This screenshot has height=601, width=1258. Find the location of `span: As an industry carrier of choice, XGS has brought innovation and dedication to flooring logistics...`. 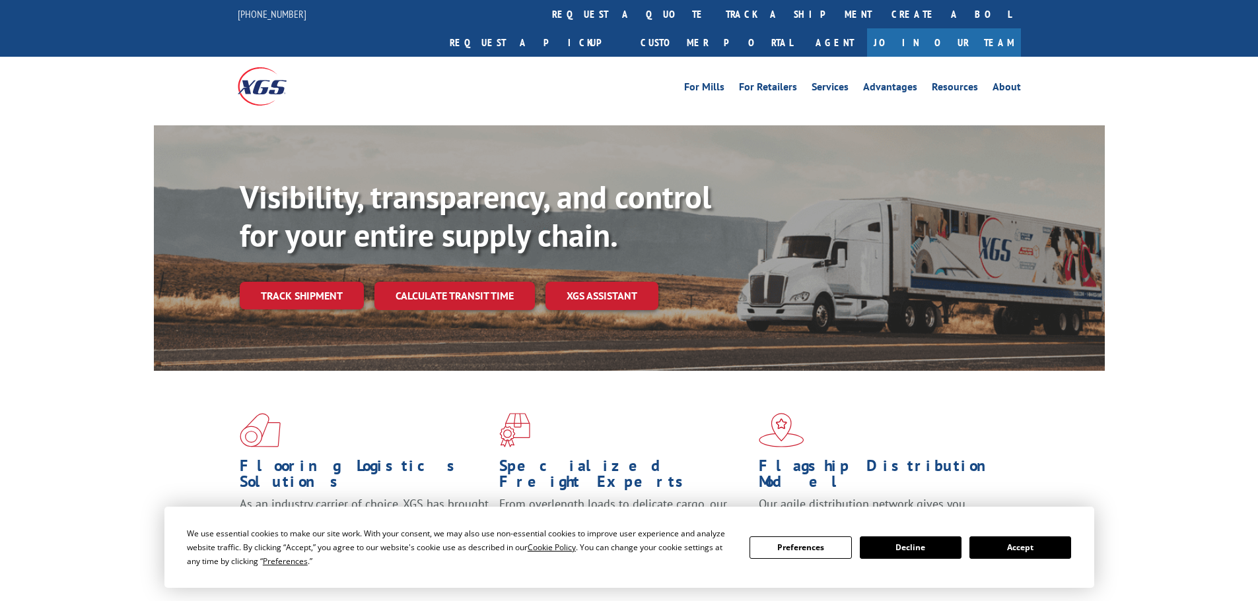

span: As an industry carrier of choice, XGS has brought innovation and dedication to flooring logistics... is located at coordinates (364, 520).